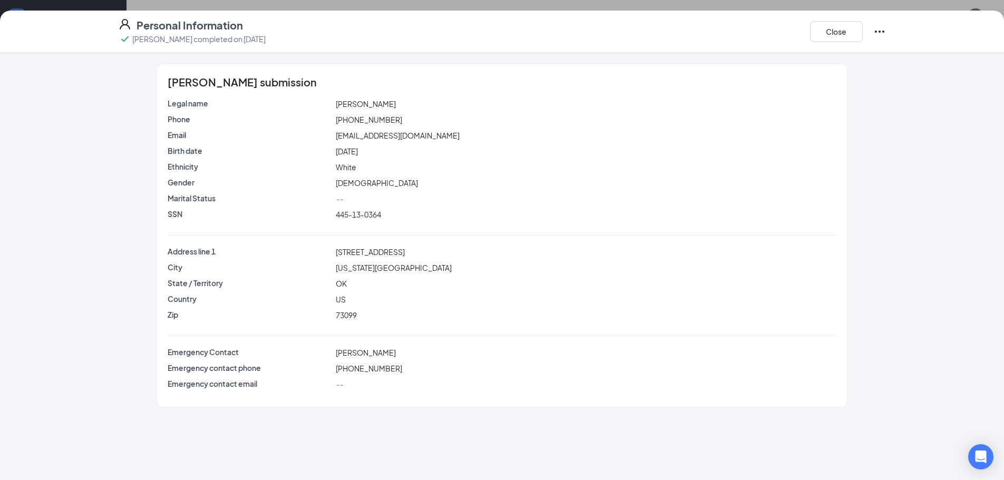 This screenshot has height=480, width=1004. I want to click on p: Email, so click(249, 135).